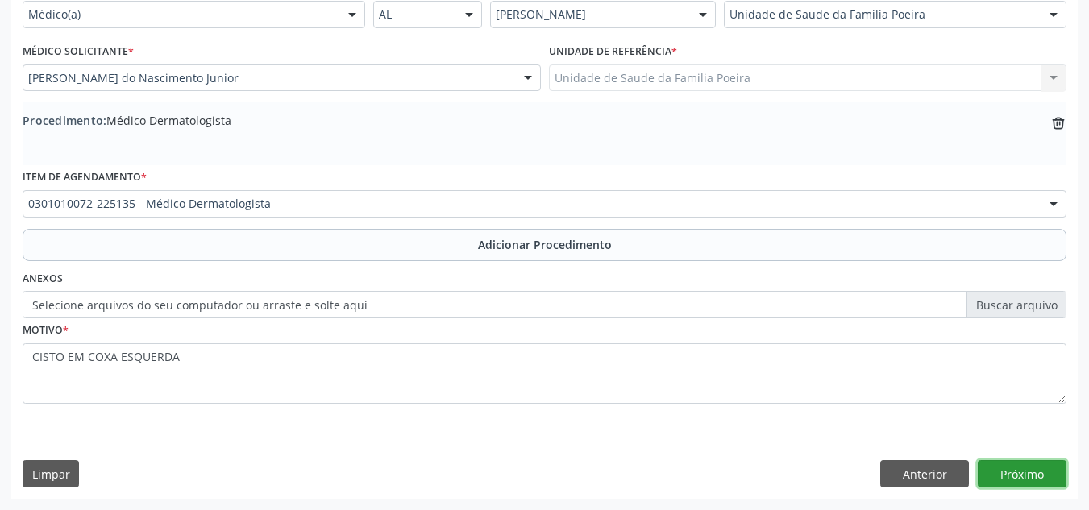  I want to click on label: Anexos, so click(43, 279).